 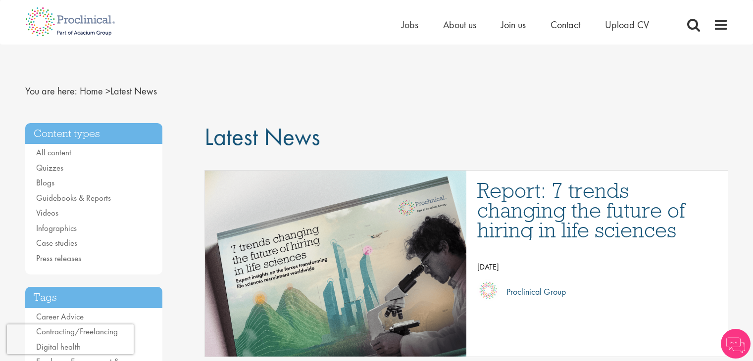 What do you see at coordinates (51, 91) in the screenshot?
I see `span: You are here:` at bounding box center [51, 91].